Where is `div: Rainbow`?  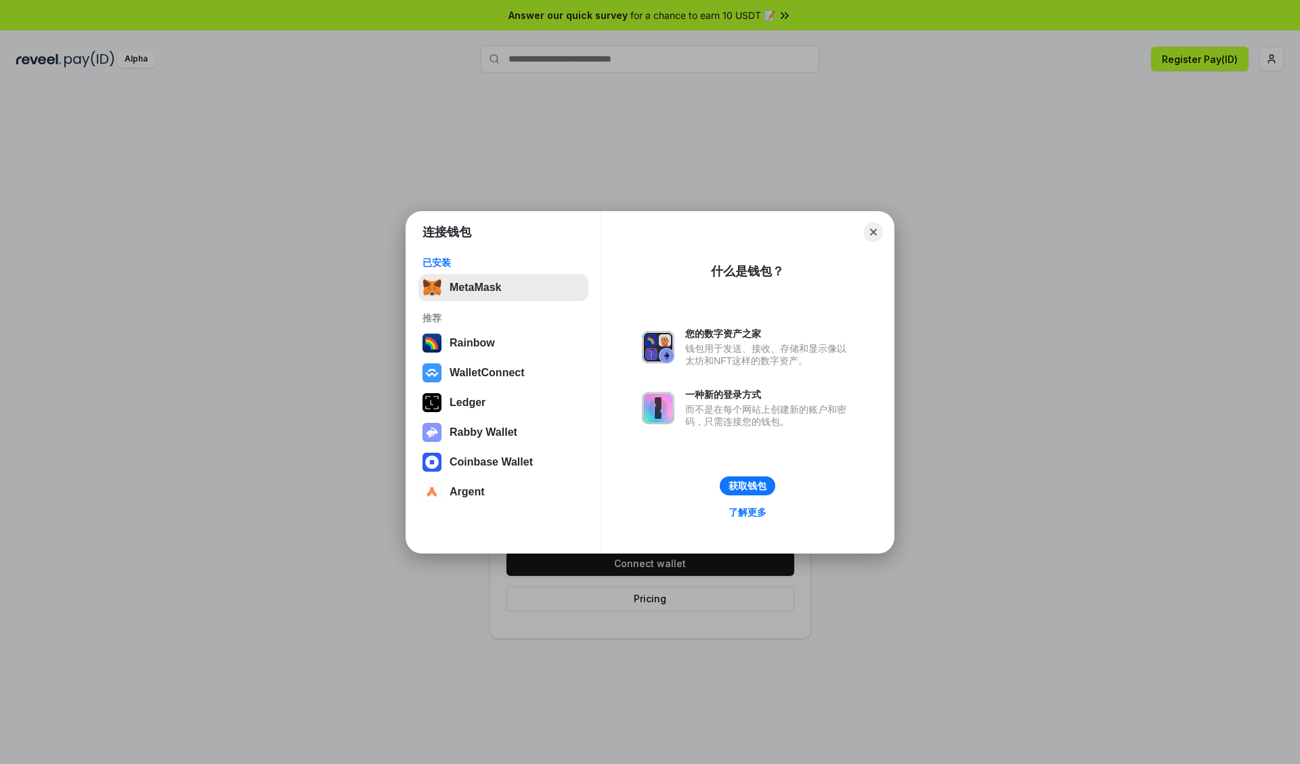 div: Rainbow is located at coordinates (472, 343).